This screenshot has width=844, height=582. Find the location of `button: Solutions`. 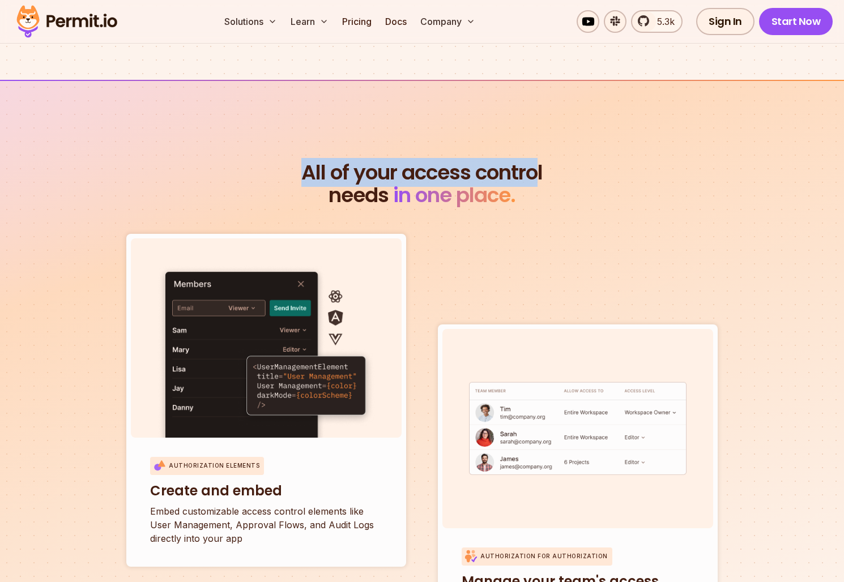

button: Solutions is located at coordinates (250, 22).